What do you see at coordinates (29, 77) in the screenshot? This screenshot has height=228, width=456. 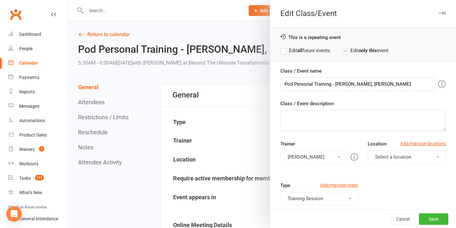 I see `div: Payments` at bounding box center [29, 77].